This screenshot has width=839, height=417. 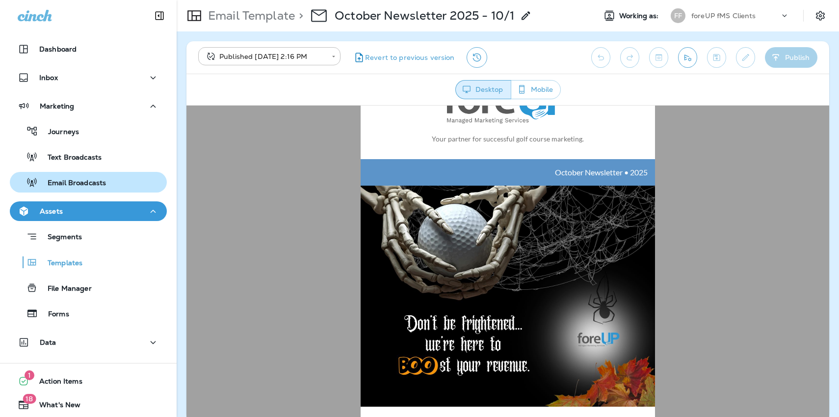 What do you see at coordinates (425, 16) in the screenshot?
I see `div: October Newsletter 2025 - 10/1` at bounding box center [425, 16].